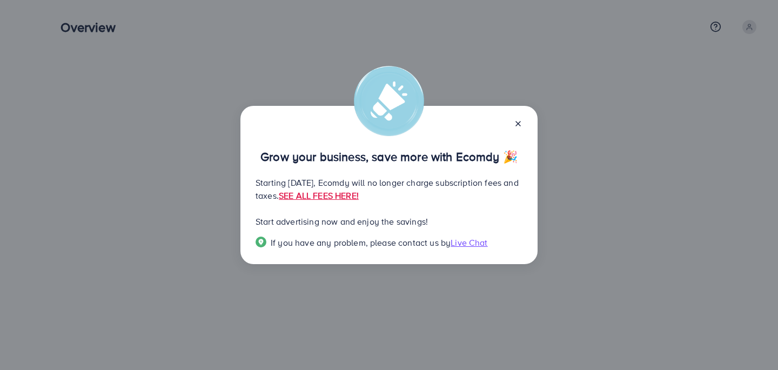  Describe the element at coordinates (261, 242) in the screenshot. I see `img: Popup guide` at that location.